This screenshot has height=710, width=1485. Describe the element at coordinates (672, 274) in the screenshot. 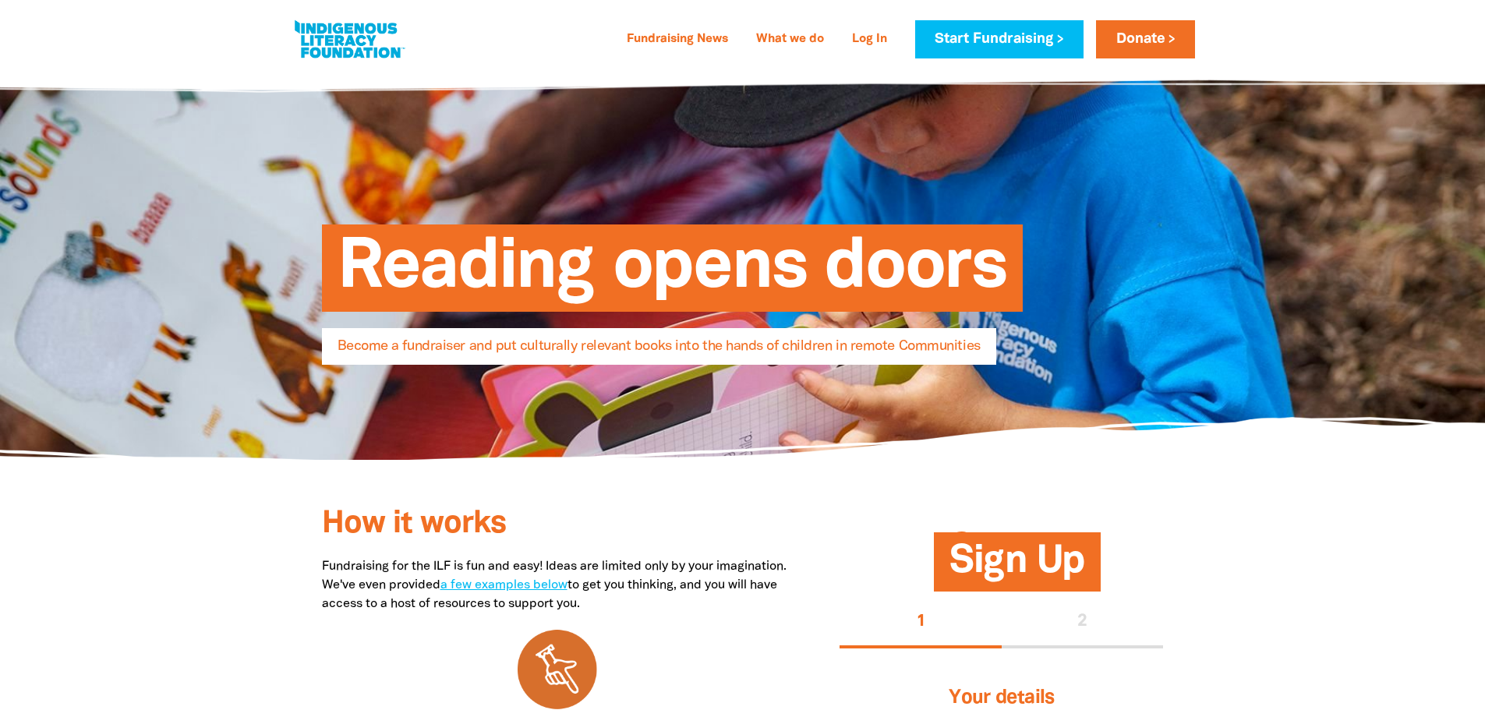

I see `span: Reading opens doors` at that location.